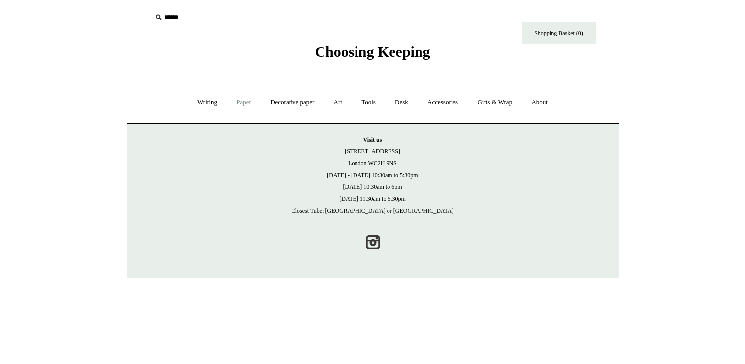 The image size is (745, 364). Describe the element at coordinates (372, 55) in the screenshot. I see `a: Choosing Keeping` at that location.